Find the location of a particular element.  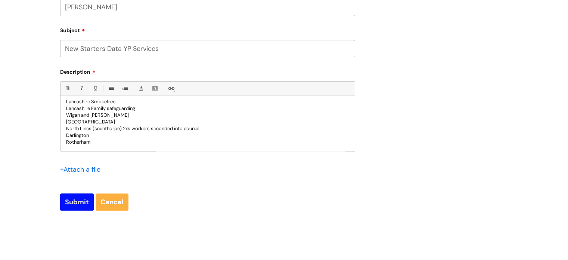

a: Italic (Ctrl-I) is located at coordinates (81, 88).